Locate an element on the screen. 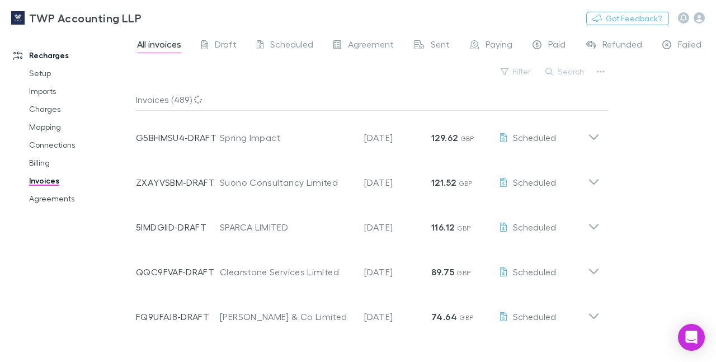 The image size is (716, 362). div: Open Intercom Messenger is located at coordinates (691, 337).